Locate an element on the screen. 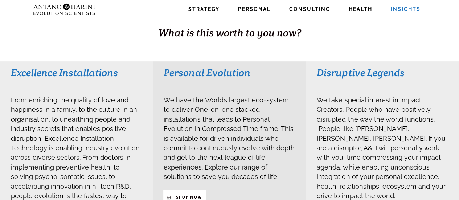  span: Consulting is located at coordinates (309, 9).